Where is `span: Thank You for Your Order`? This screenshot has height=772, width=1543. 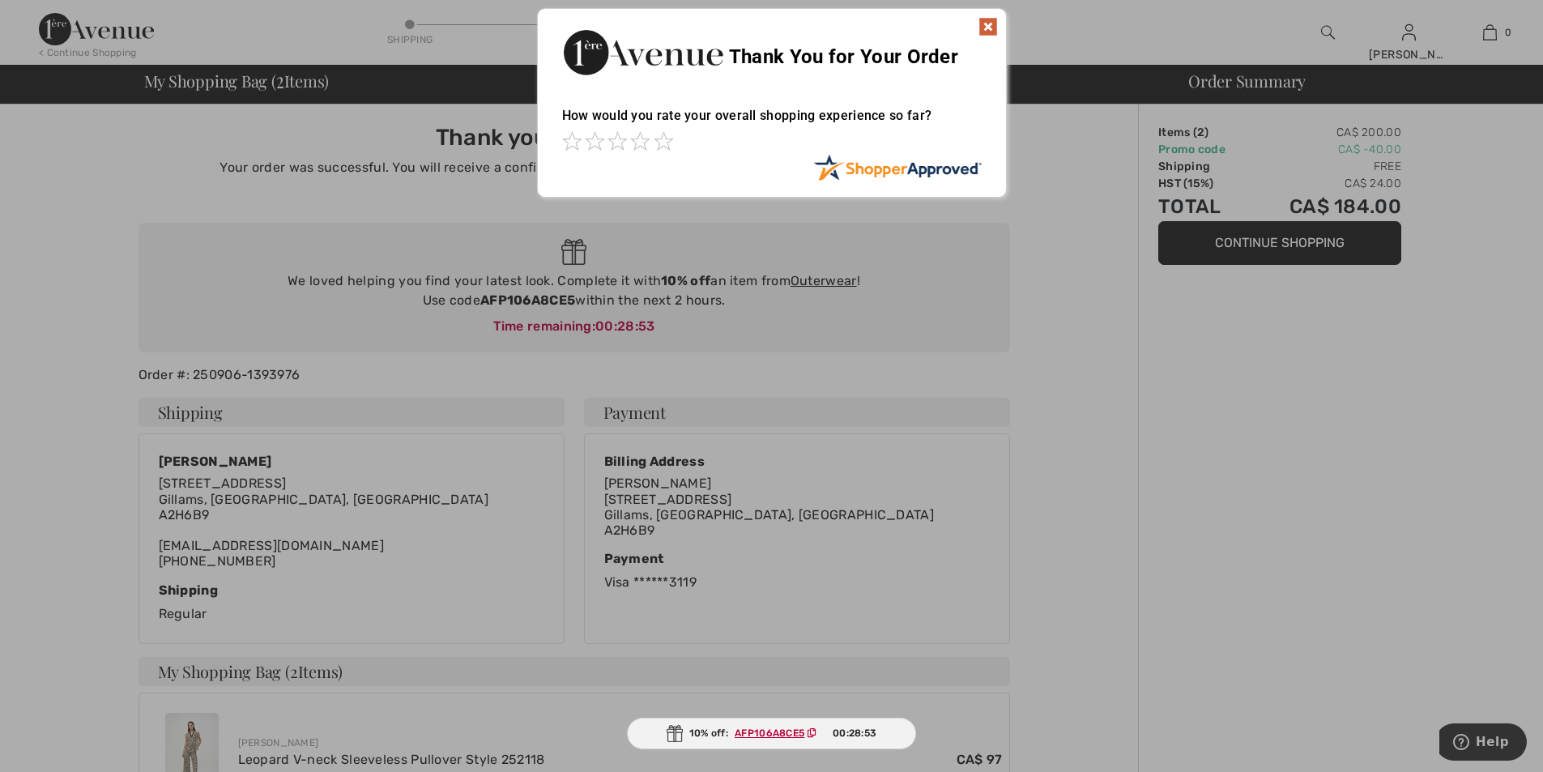 span: Thank You for Your Order is located at coordinates (843, 57).